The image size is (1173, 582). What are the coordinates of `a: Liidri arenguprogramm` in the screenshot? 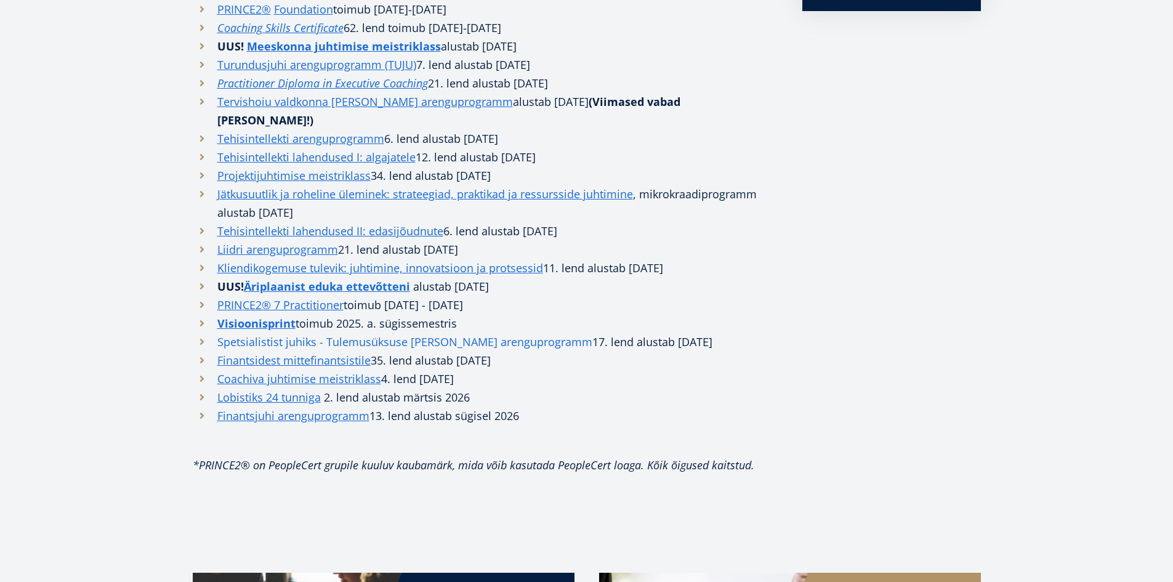 It's located at (278, 249).